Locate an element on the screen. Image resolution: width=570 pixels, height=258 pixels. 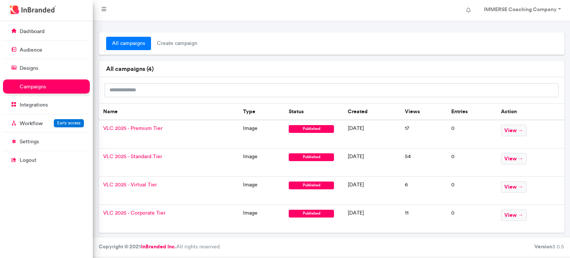
a: WorkflowEarly access is located at coordinates (46, 123).